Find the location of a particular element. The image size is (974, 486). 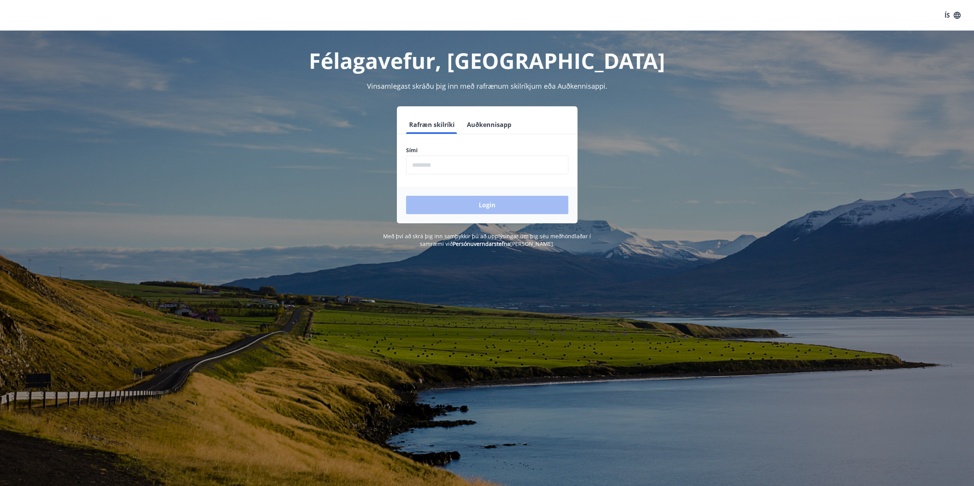

button: ÍS is located at coordinates (952, 15).